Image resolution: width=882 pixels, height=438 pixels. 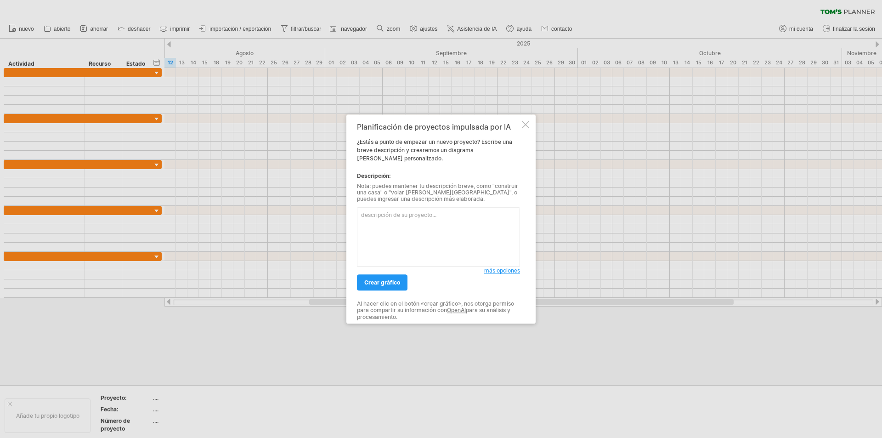 What do you see at coordinates (382, 282) in the screenshot?
I see `font: crear gráfico` at bounding box center [382, 282].